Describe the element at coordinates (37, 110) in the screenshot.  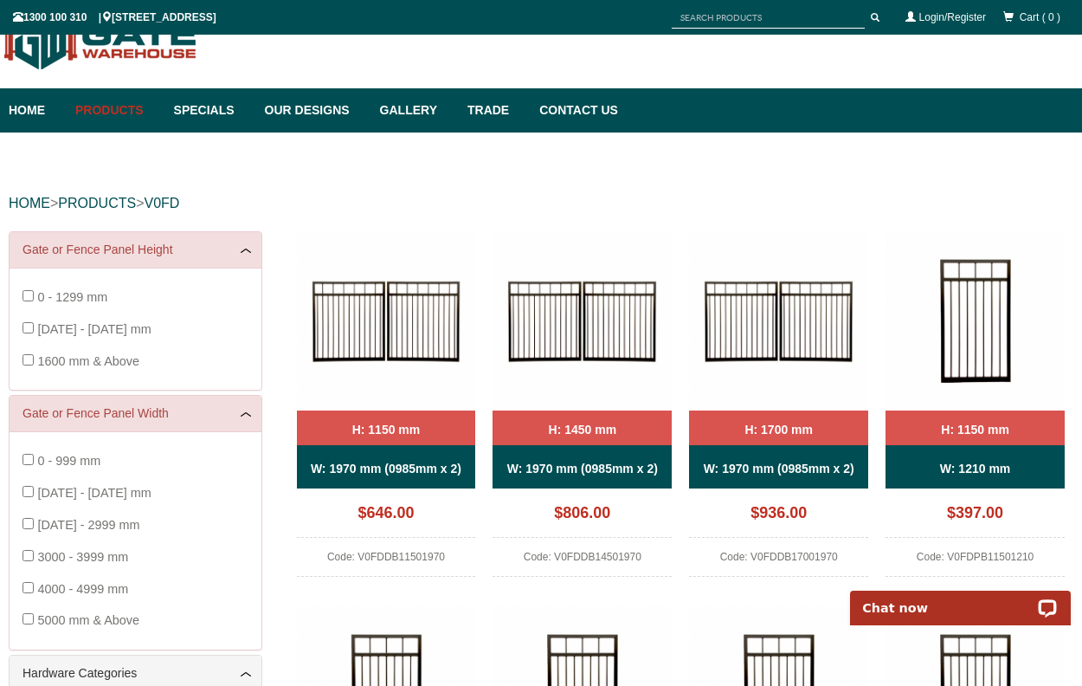
I see `a: Home` at that location.